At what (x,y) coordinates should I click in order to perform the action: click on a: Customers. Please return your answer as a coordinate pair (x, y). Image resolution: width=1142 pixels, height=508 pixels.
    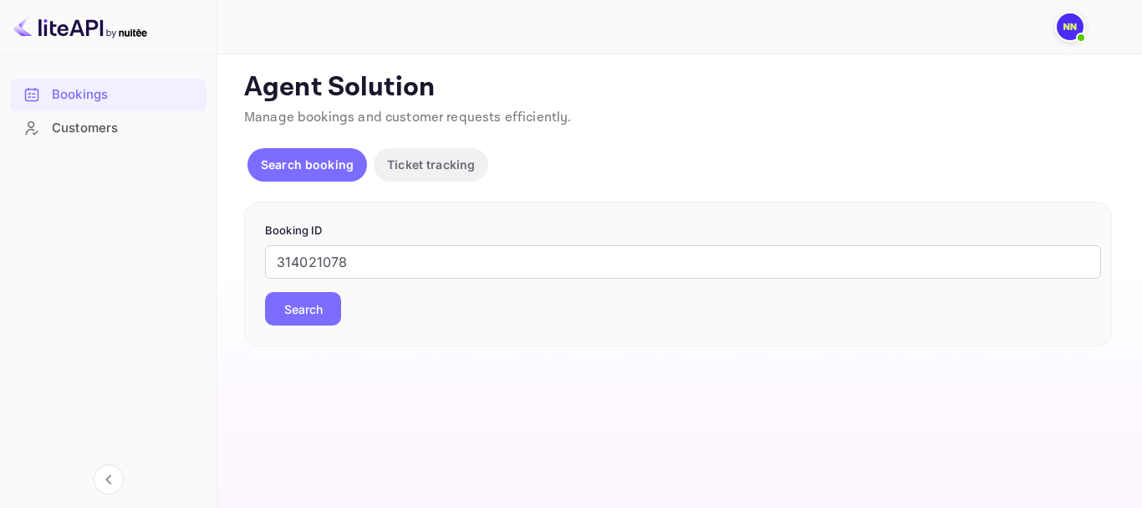
    Looking at the image, I should click on (108, 127).